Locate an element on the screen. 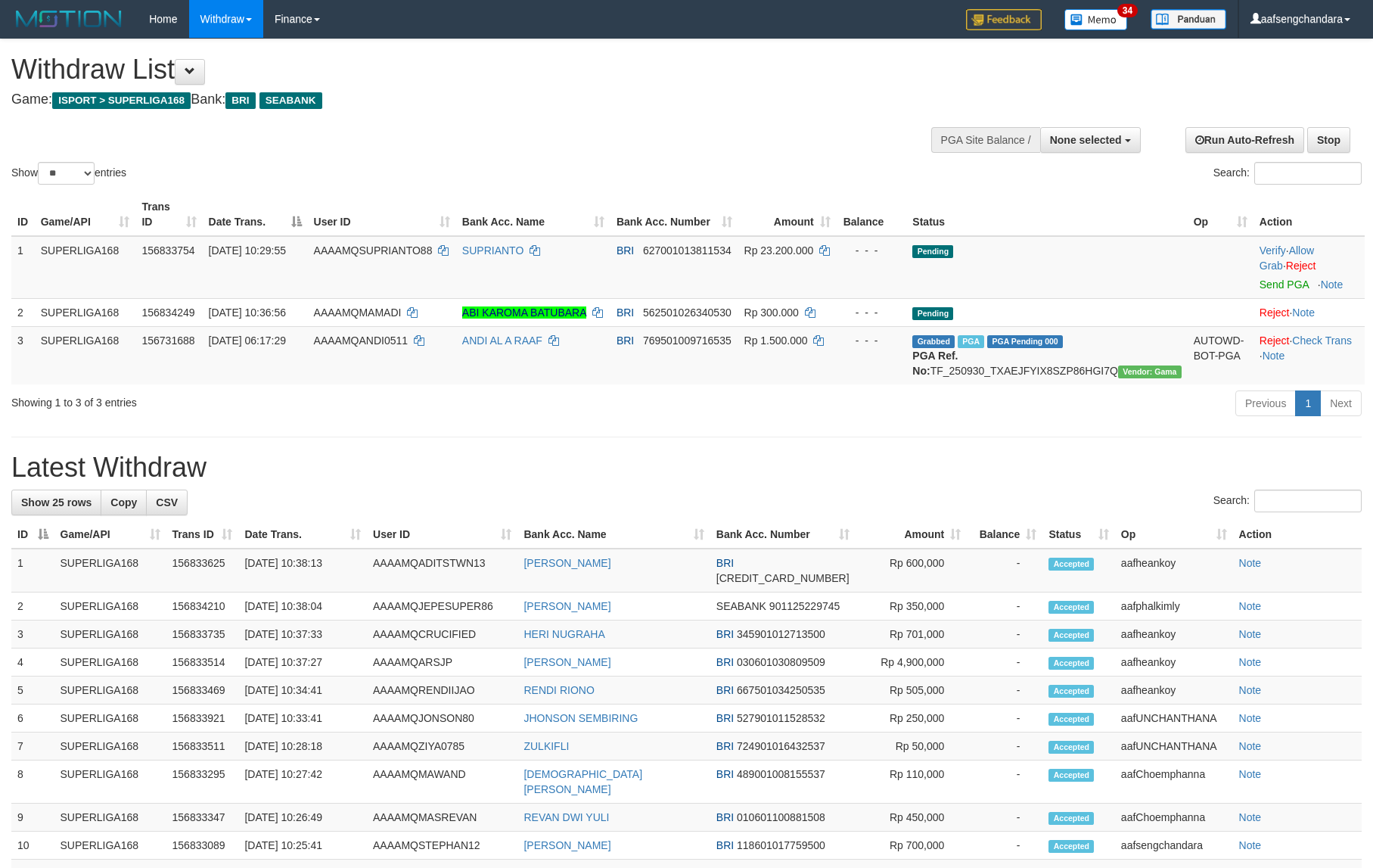 The image size is (1373, 868). span: Marked by aafromsomean is located at coordinates (971, 342).